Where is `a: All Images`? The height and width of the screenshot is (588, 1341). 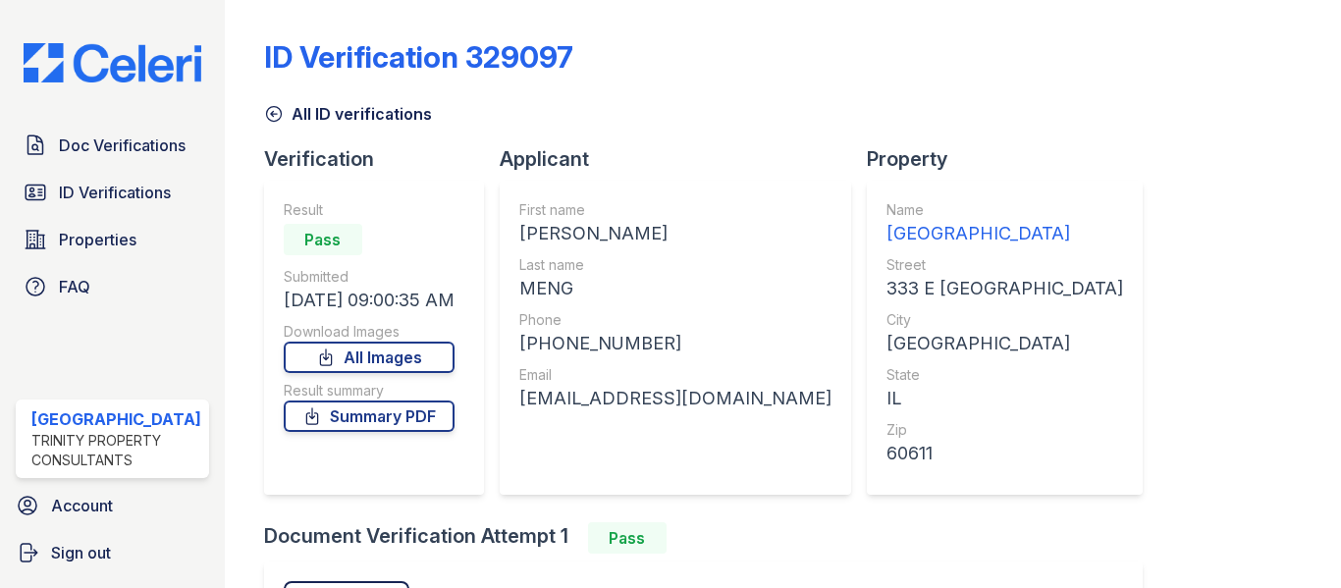 a: All Images is located at coordinates (369, 357).